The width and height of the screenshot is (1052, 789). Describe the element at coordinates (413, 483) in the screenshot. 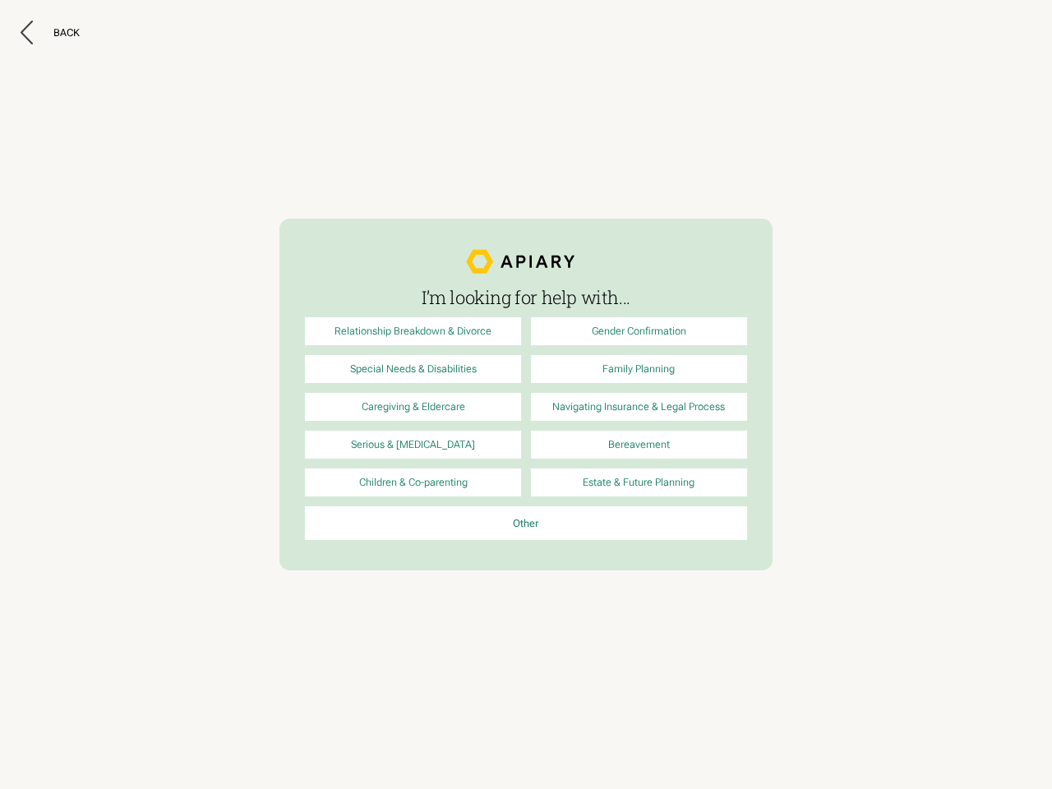

I see `a: Children & Co-parenting` at that location.